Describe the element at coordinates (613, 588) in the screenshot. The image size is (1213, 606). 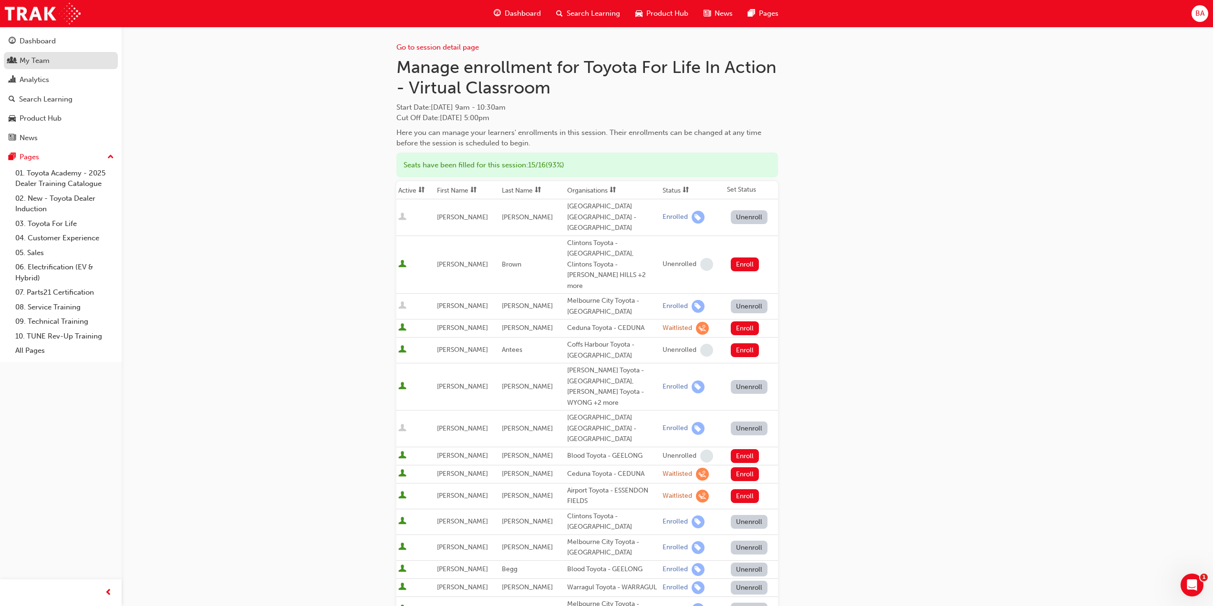
I see `div: Warragul Toyota - WARRAGUL` at that location.